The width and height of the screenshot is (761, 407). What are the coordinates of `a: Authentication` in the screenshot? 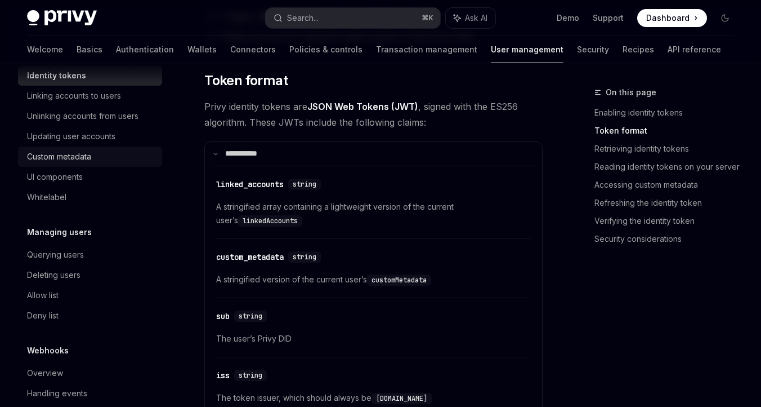 It's located at (145, 50).